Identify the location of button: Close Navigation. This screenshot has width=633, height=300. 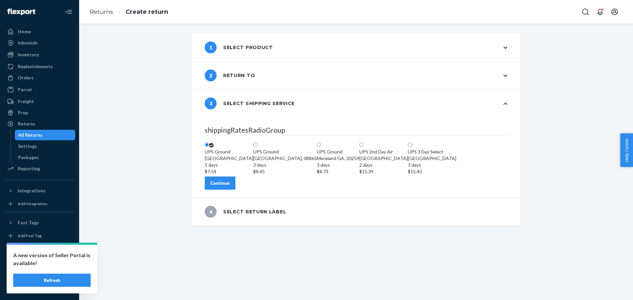
(69, 12).